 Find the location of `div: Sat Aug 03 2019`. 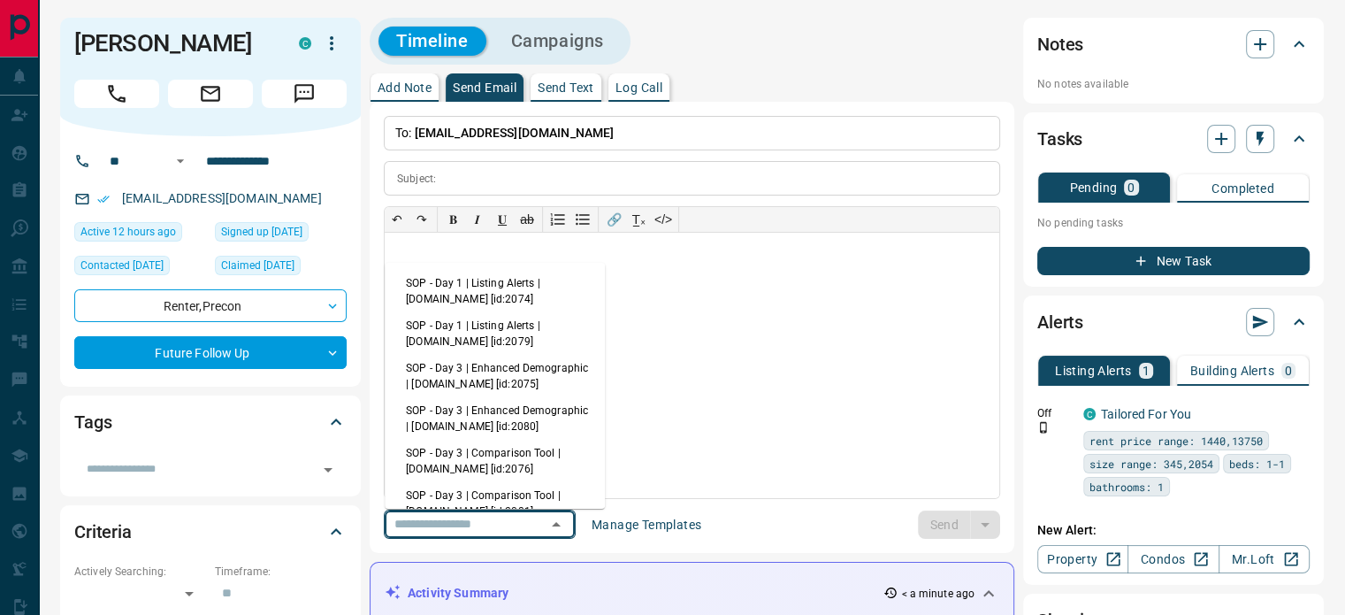

div: Sat Aug 03 2019 is located at coordinates (280, 234).